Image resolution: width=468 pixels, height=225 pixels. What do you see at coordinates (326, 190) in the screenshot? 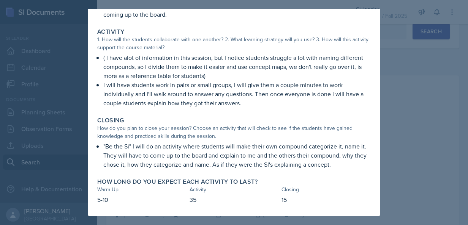
I see `div: Closing` at bounding box center [326, 190].